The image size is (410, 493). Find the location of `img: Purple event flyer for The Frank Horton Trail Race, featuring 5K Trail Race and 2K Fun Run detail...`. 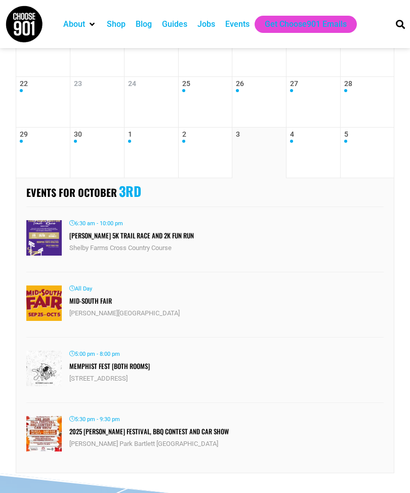

img: Purple event flyer for The Frank Horton Trail Race, featuring 5K Trail Race and 2K Fun Run detail... is located at coordinates (44, 238).